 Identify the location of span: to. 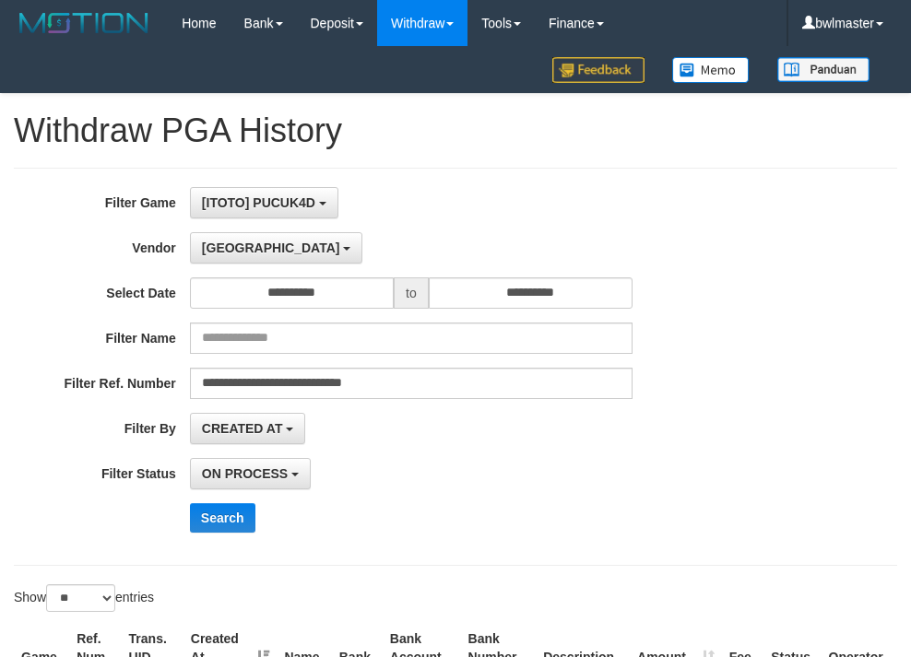
(411, 293).